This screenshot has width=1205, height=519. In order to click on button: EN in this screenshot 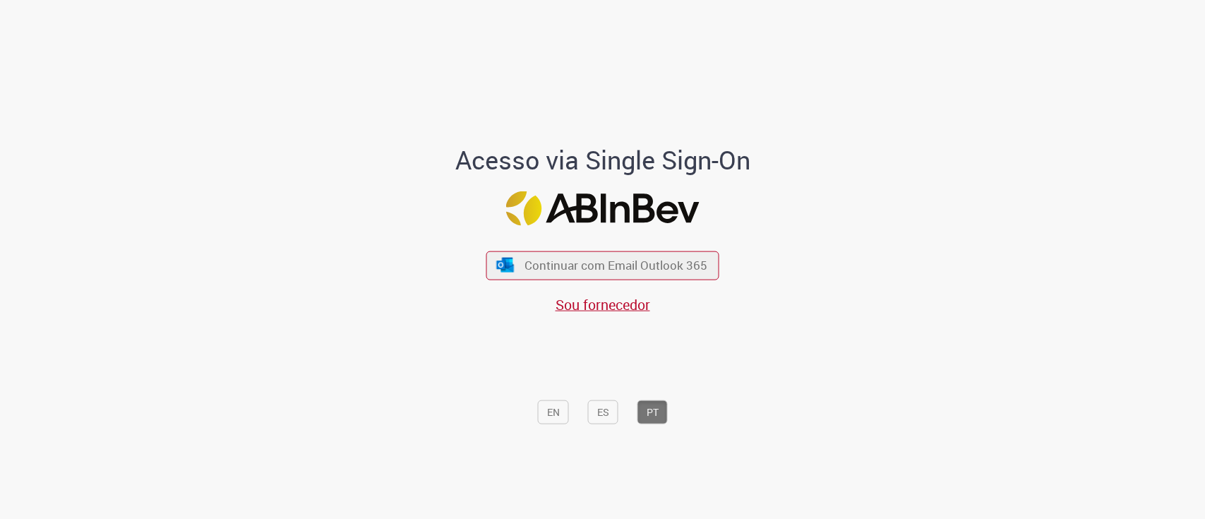, I will do `click(554, 412)`.